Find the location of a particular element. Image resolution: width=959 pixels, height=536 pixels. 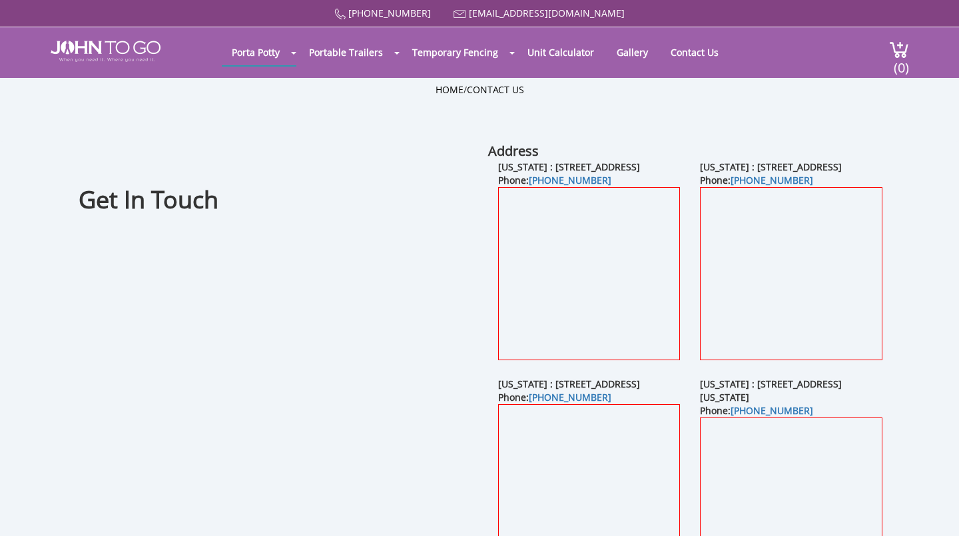

a: Temporary Fencing is located at coordinates (455, 52).